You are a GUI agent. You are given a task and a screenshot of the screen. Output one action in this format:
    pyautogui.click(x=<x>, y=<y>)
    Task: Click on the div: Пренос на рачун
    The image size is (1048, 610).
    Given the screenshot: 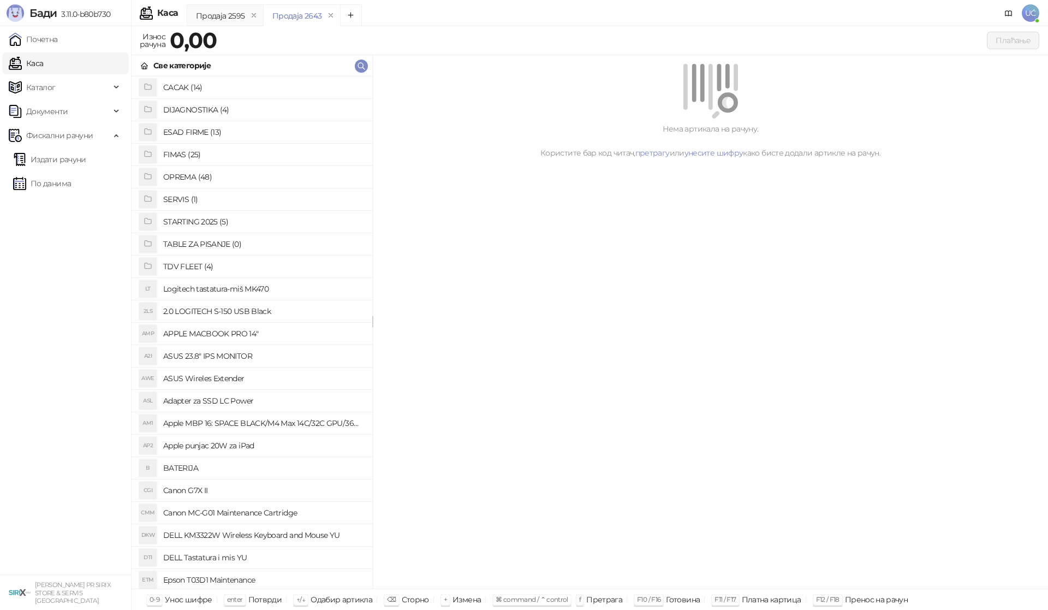 What is the action you would take?
    pyautogui.click(x=876, y=599)
    